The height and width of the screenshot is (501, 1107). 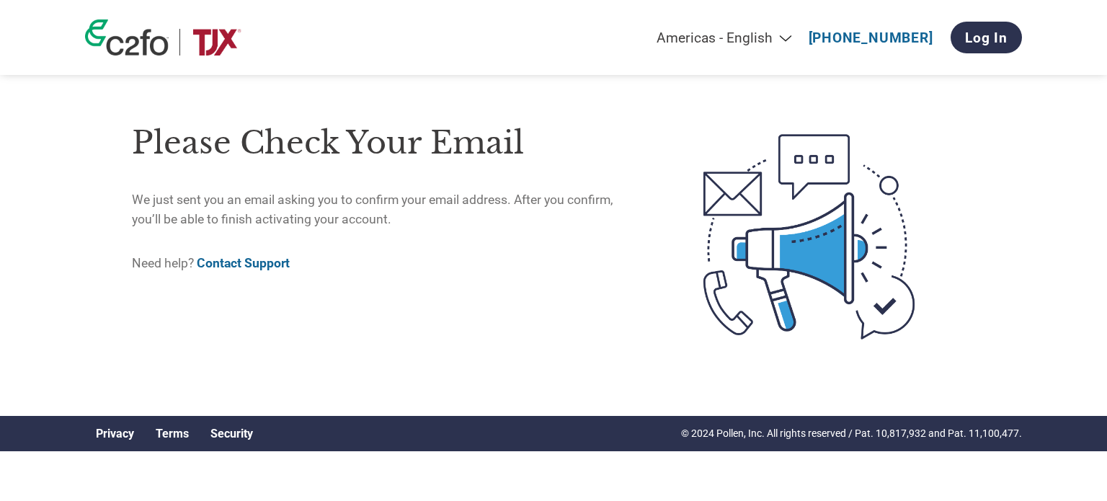 I want to click on p: © 2024 Pollen, Inc. All rights reserved / Pat. 10,817,932 and Pat. 11,100,477., so click(x=851, y=433).